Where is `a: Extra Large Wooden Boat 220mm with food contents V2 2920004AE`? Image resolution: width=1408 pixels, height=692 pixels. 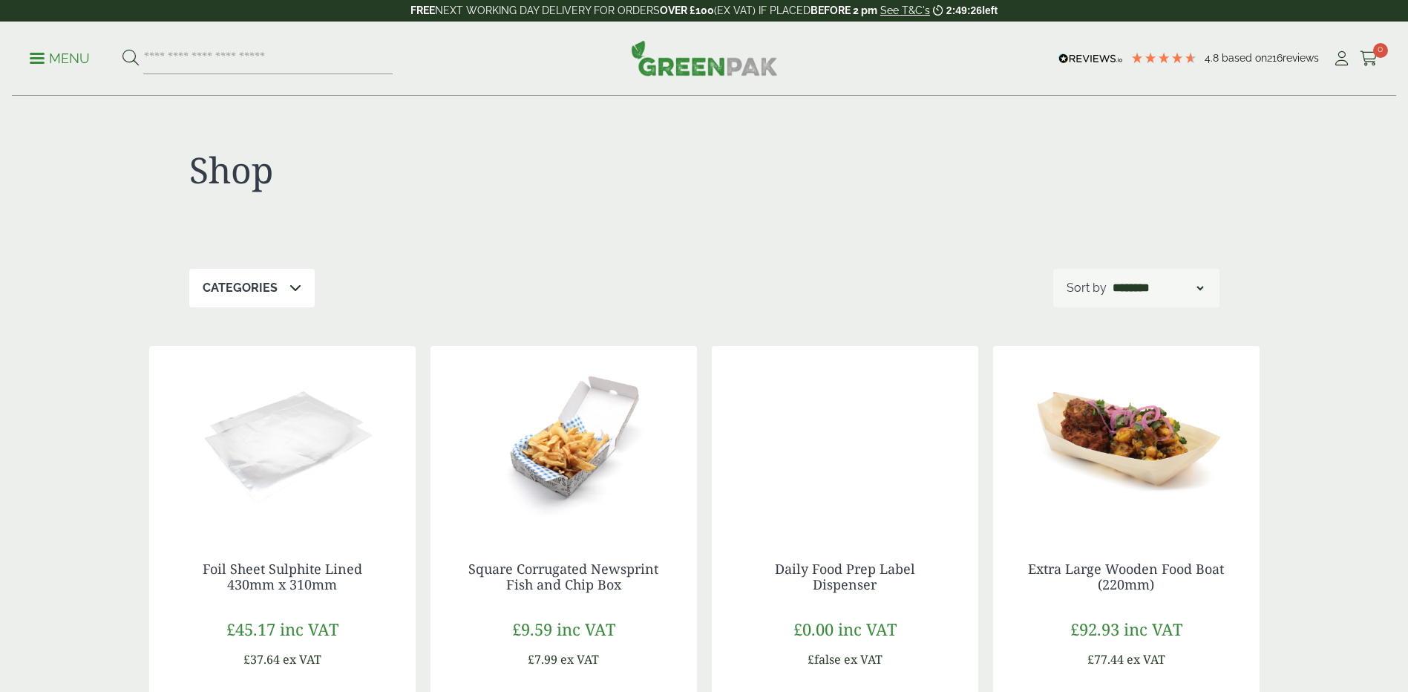 a: Extra Large Wooden Boat 220mm with food contents V2 2920004AE is located at coordinates (1126, 439).